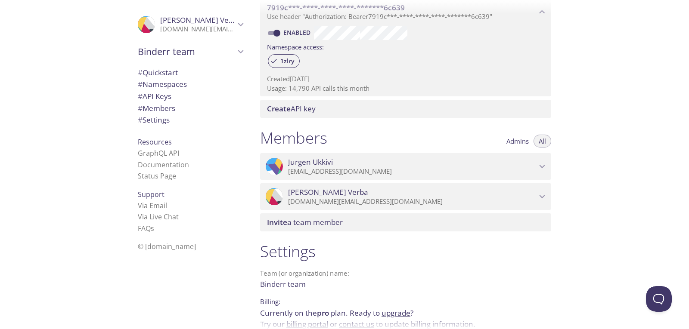 The height and width of the screenshot is (329, 689). I want to click on div: Quickstart, so click(190, 73).